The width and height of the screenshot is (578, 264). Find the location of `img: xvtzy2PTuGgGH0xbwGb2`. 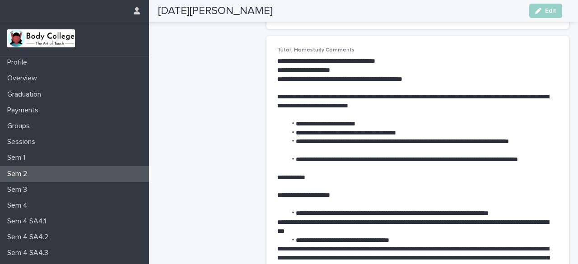

img: xvtzy2PTuGgGH0xbwGb2 is located at coordinates (41, 38).